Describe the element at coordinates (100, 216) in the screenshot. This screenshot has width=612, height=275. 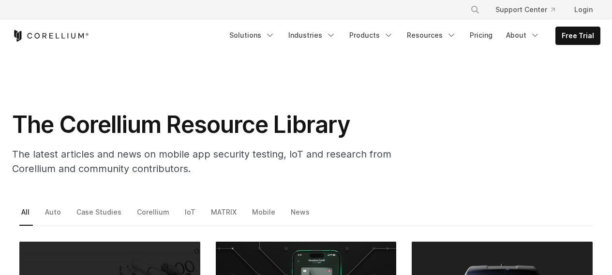
I see `a: Case Studies` at that location.